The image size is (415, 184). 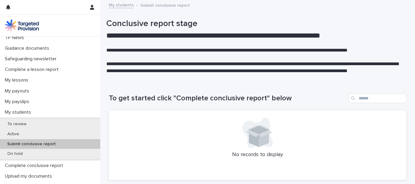 What do you see at coordinates (28, 48) in the screenshot?
I see `p: Guidance documents` at bounding box center [28, 48].